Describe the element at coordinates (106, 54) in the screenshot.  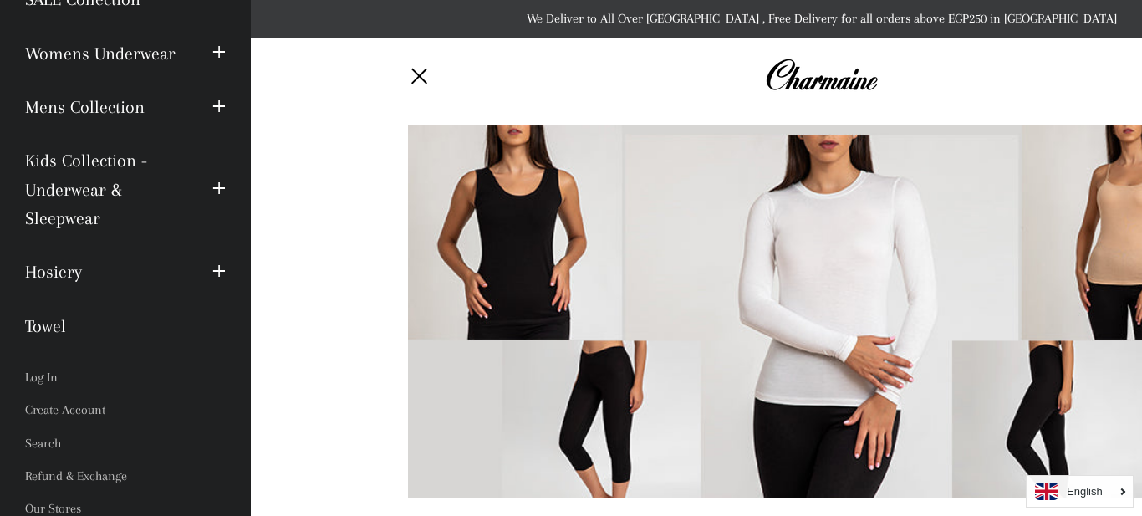
I see `a: Womens Underwear` at that location.